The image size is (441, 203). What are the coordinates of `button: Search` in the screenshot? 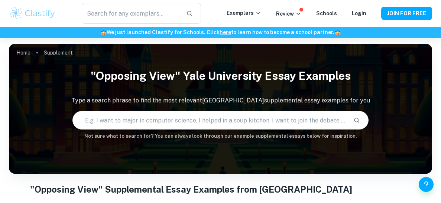 It's located at (357, 121).